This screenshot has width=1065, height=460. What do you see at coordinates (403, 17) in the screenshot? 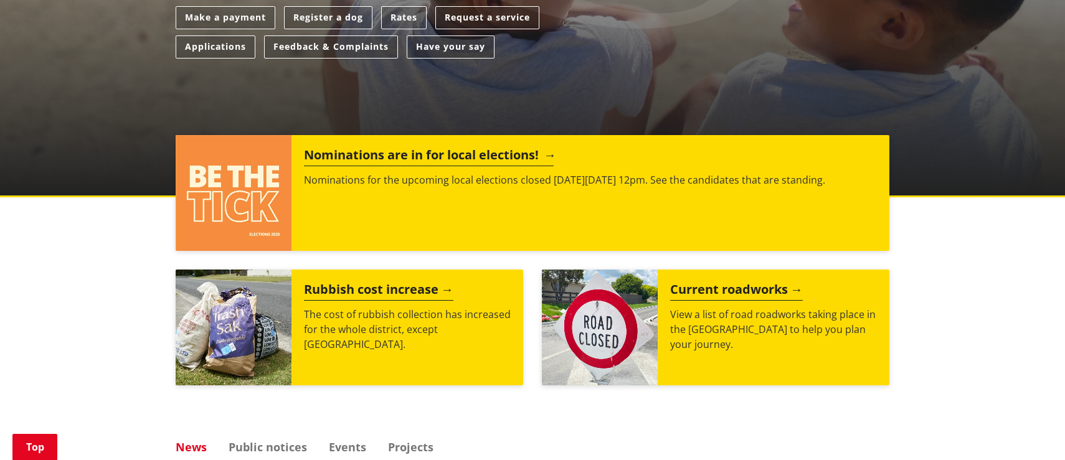
I see `a: Rates` at bounding box center [403, 17].